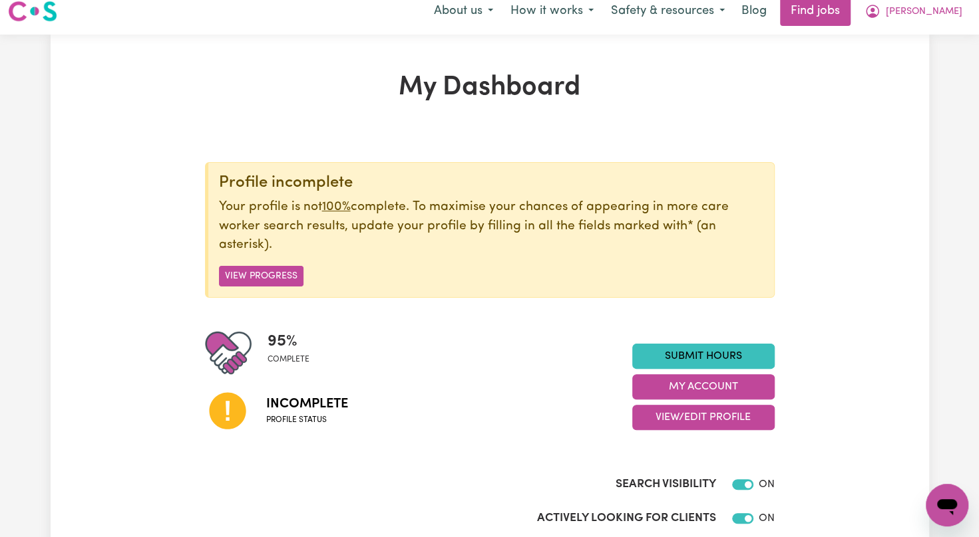  What do you see at coordinates (703, 387) in the screenshot?
I see `button: My Account` at bounding box center [703, 387].